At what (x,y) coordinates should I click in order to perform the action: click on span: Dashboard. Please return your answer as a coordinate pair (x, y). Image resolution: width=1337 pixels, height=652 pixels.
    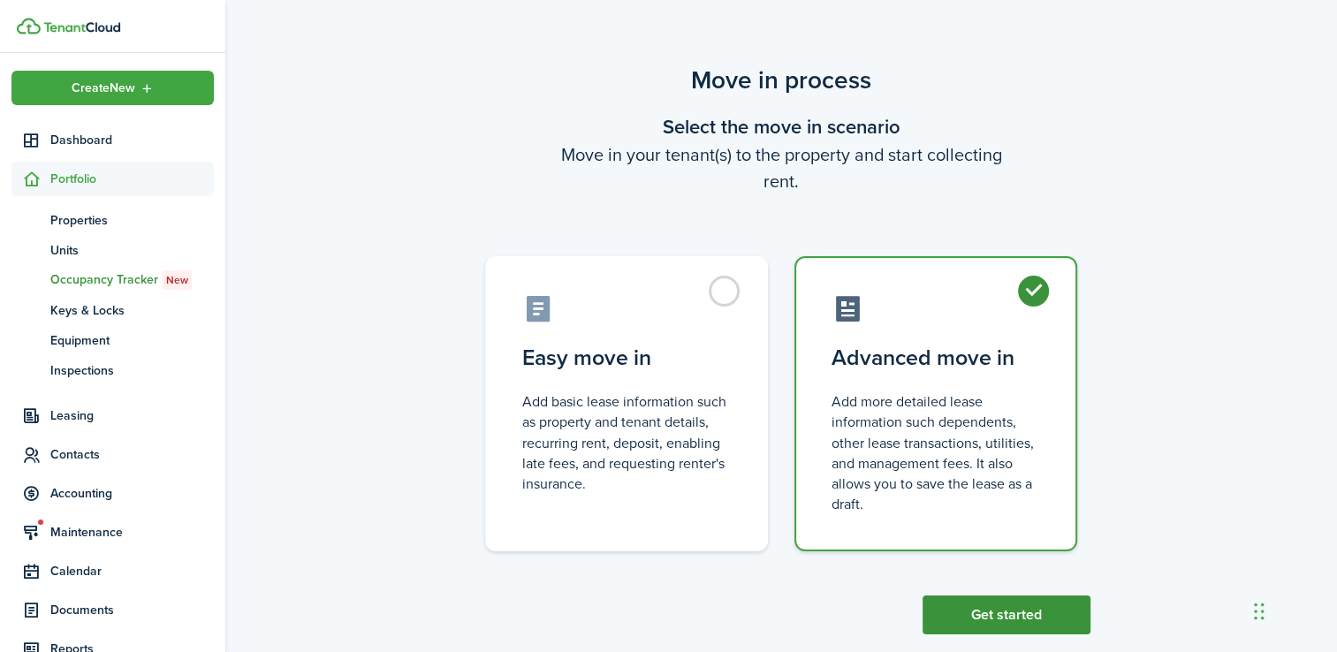
    Looking at the image, I should click on (132, 140).